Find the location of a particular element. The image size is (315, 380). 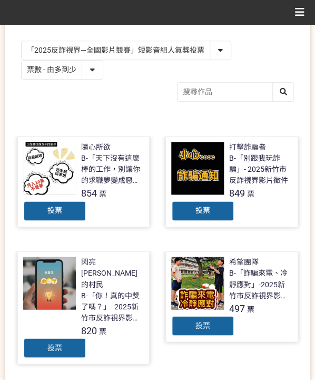

span: 497 is located at coordinates (237, 308).